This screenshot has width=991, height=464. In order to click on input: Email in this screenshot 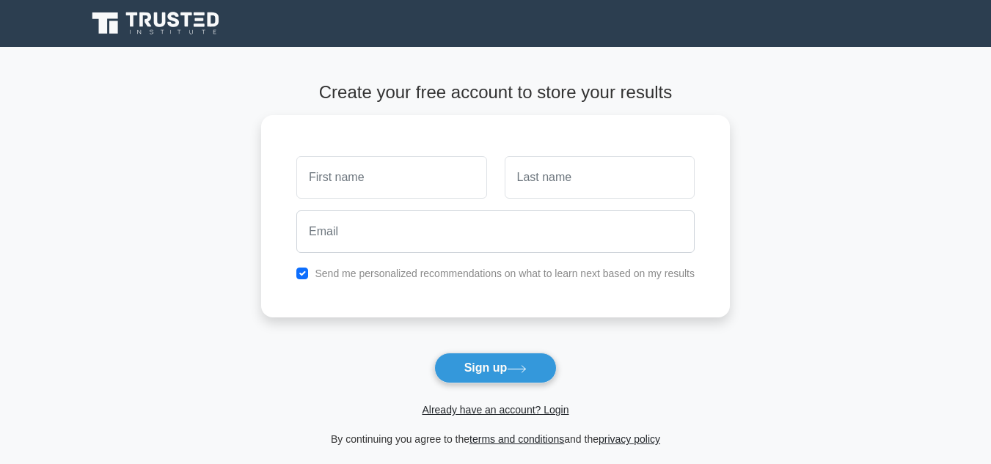, I will do `click(495, 232)`.